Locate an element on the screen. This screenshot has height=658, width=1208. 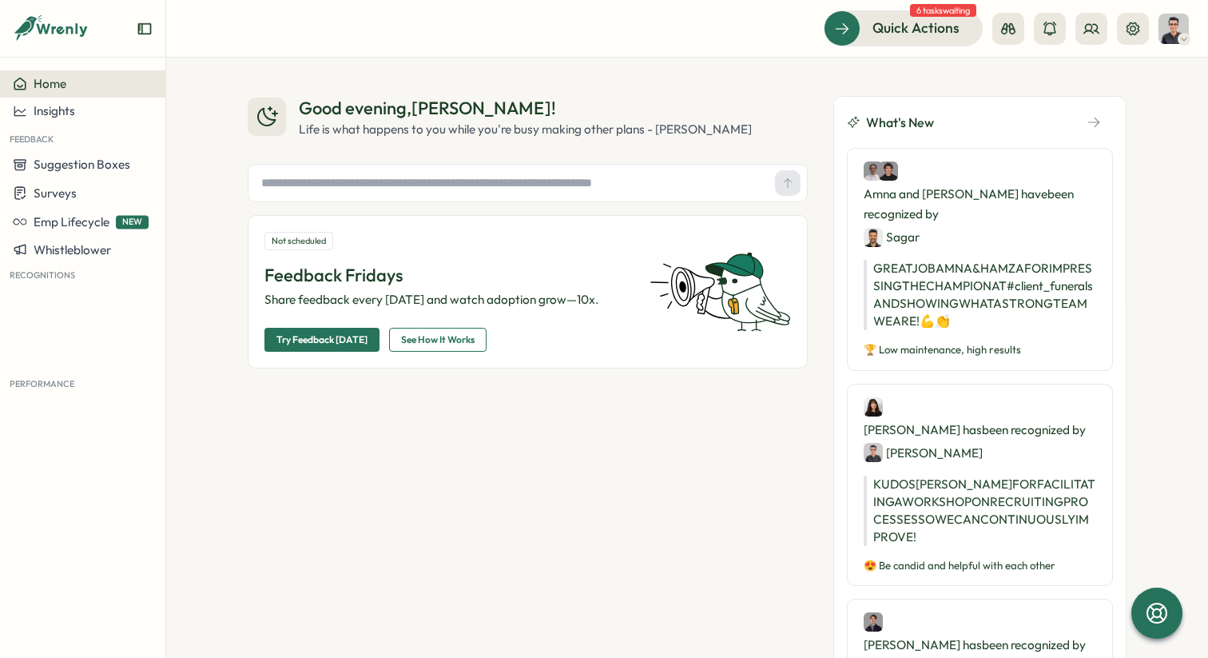
span: Suggestion Boxes is located at coordinates (82, 164).